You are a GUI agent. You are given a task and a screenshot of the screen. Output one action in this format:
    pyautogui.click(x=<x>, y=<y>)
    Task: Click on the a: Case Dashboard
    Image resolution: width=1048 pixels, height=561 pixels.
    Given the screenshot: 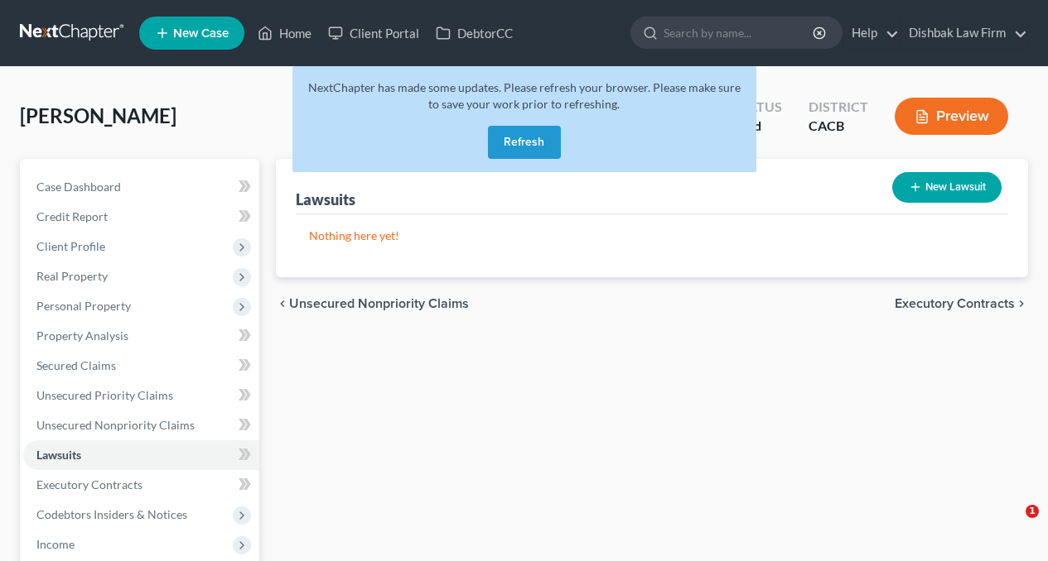 What is the action you would take?
    pyautogui.click(x=141, y=187)
    